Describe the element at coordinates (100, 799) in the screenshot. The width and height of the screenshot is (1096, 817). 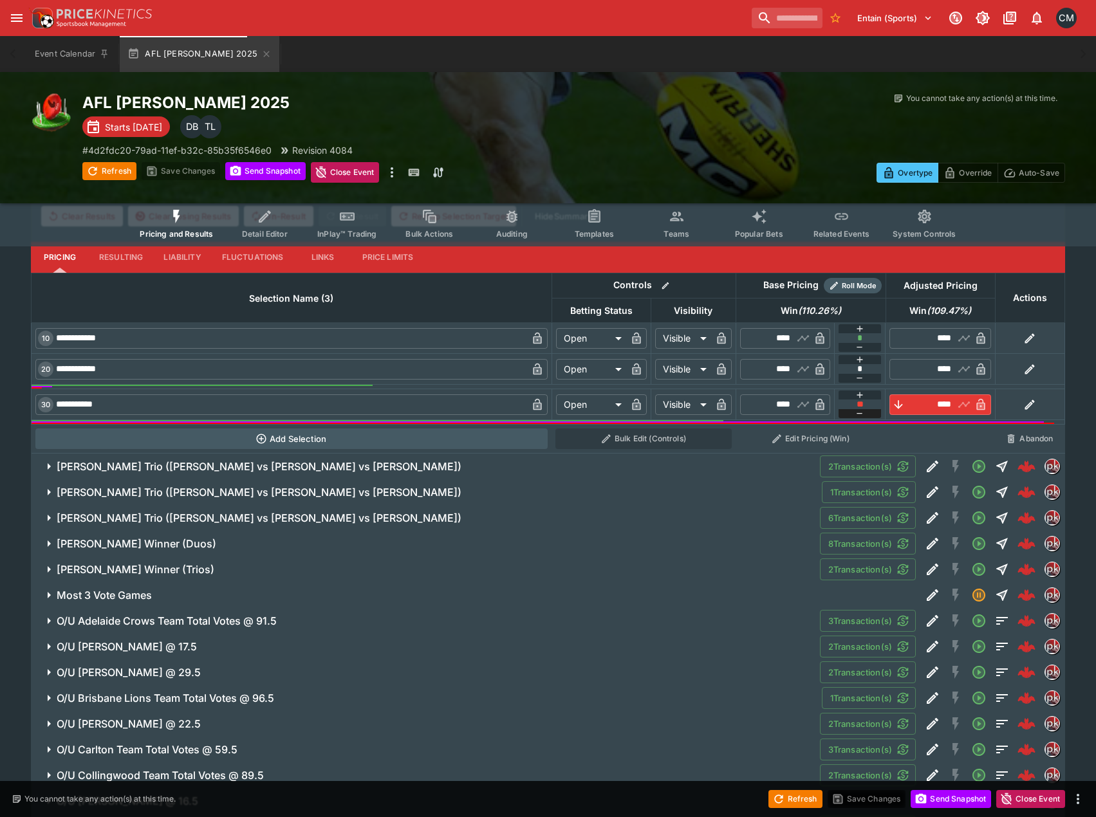
I see `p: You cannot take any action(s) at this time.` at that location.